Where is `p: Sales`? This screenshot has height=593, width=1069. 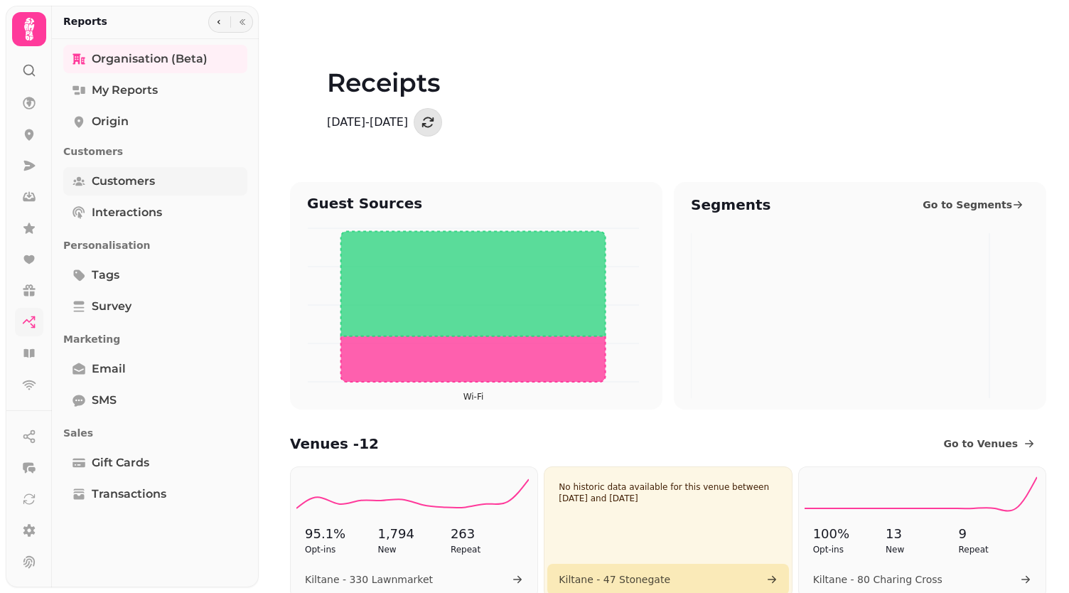
p: Sales is located at coordinates (155, 433).